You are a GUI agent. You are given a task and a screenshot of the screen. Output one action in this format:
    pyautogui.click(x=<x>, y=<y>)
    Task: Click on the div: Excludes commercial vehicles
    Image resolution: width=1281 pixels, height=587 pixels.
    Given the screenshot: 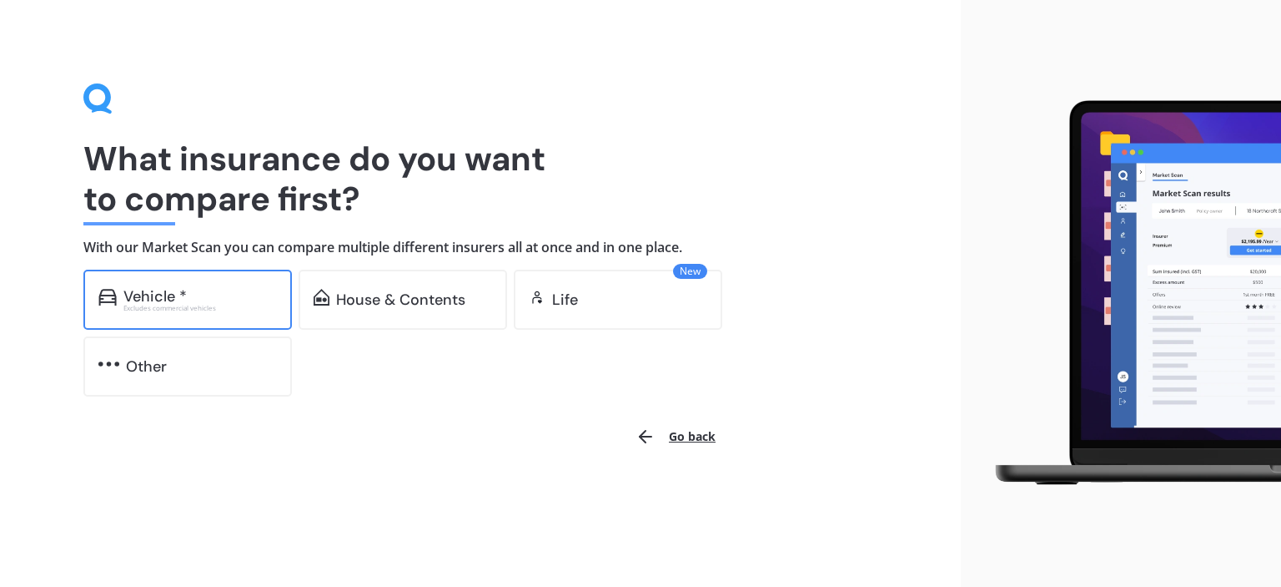 What is the action you would take?
    pyautogui.click(x=200, y=308)
    